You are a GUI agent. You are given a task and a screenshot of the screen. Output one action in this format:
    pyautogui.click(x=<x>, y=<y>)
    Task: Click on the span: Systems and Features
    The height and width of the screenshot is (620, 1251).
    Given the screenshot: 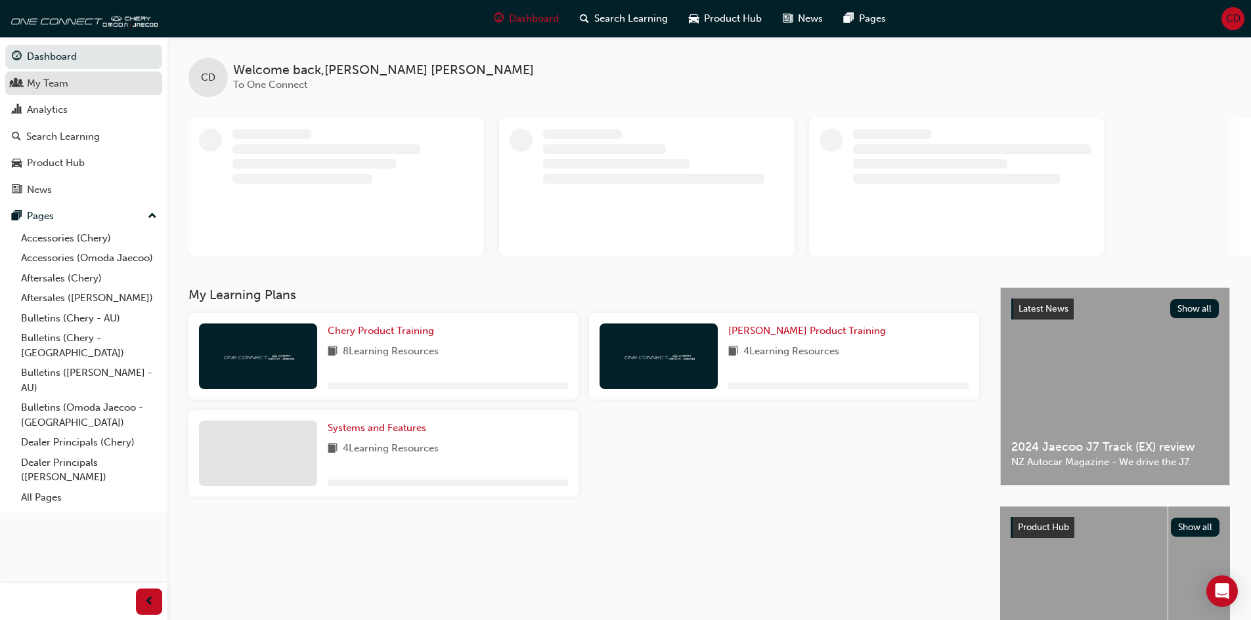 What is the action you would take?
    pyautogui.click(x=377, y=428)
    